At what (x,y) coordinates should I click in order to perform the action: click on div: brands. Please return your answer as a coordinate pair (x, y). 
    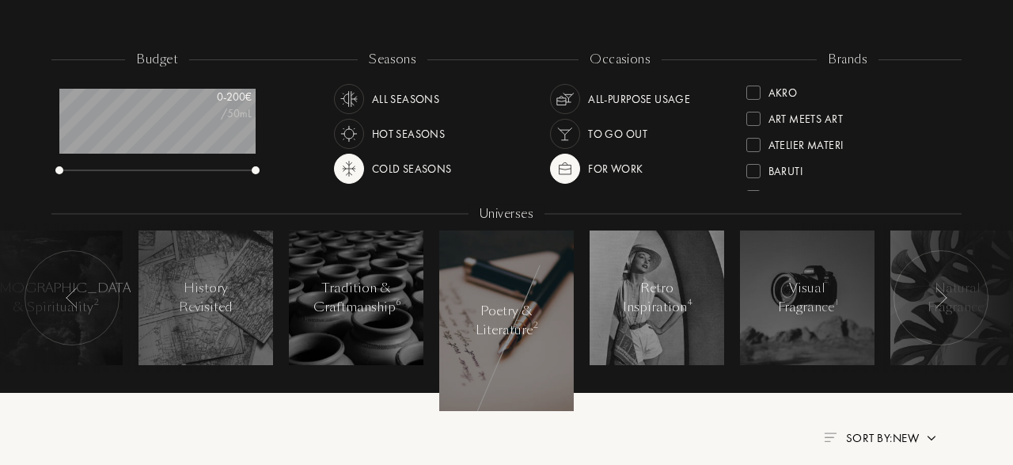
    Looking at the image, I should click on (848, 59).